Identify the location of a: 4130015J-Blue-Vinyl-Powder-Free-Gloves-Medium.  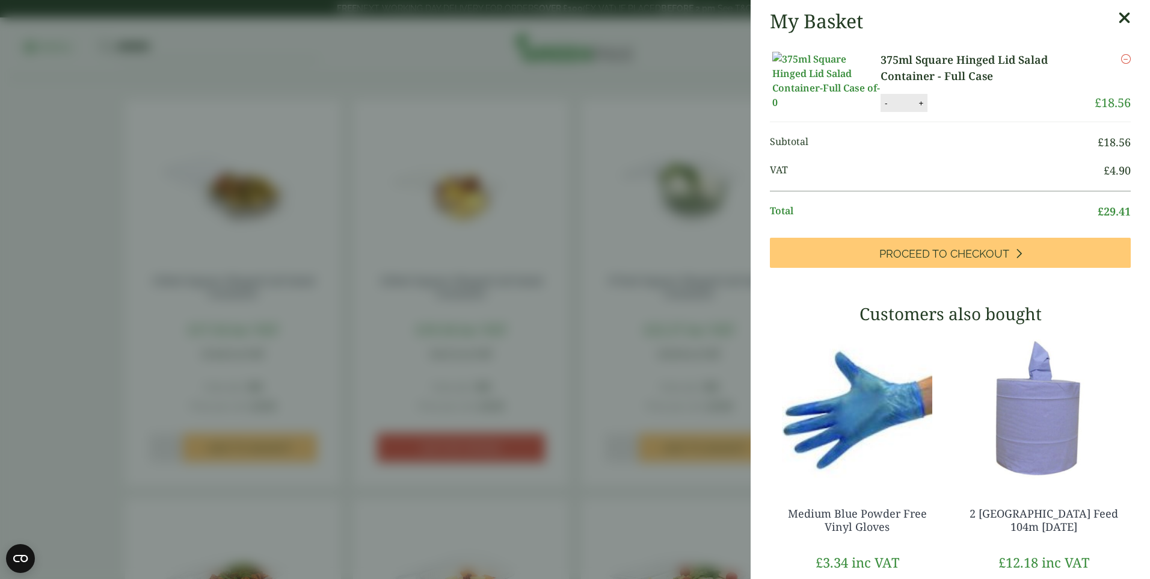
(857, 408).